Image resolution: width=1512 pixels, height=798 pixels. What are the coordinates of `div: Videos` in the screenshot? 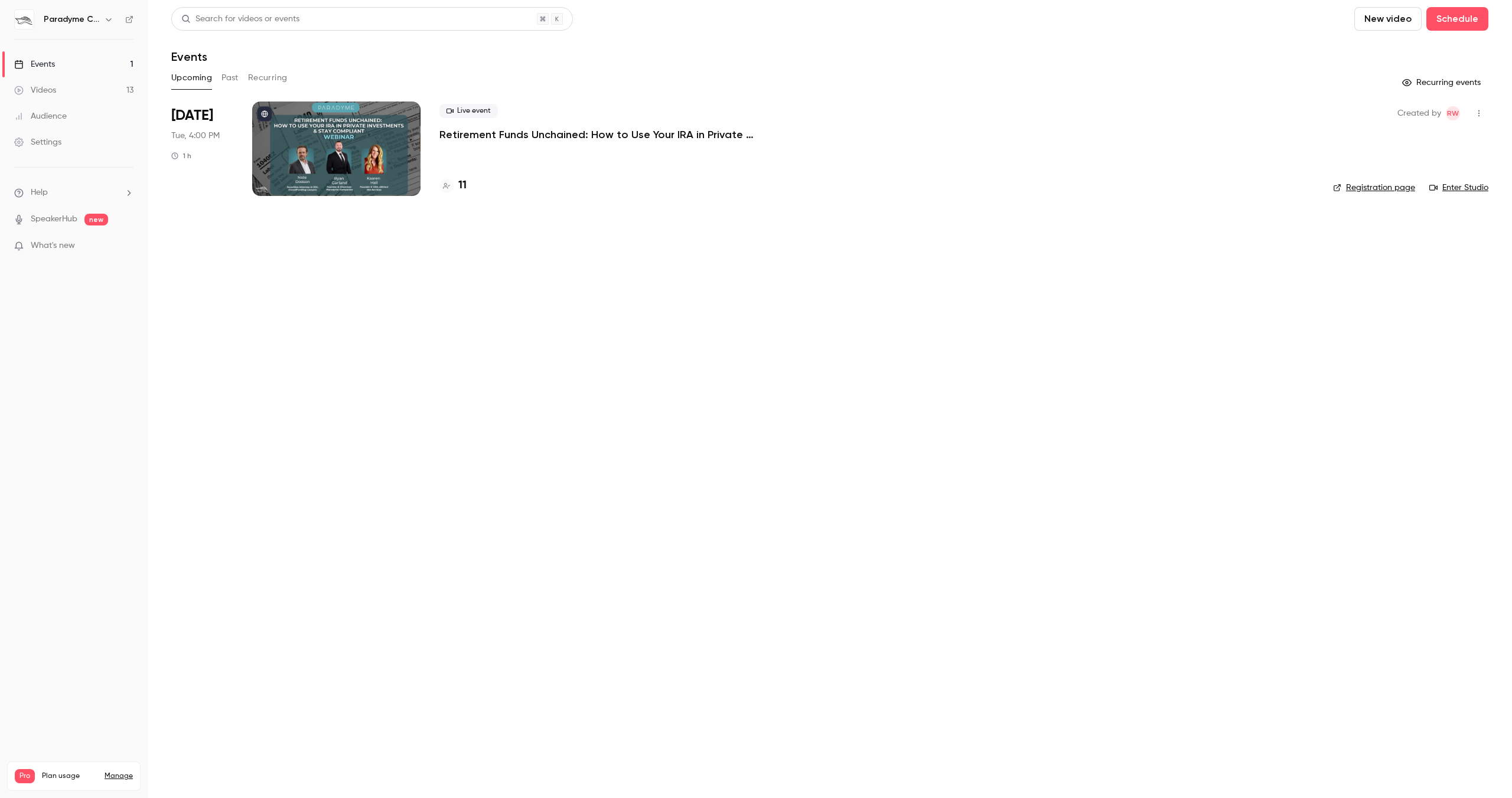 It's located at (34, 91).